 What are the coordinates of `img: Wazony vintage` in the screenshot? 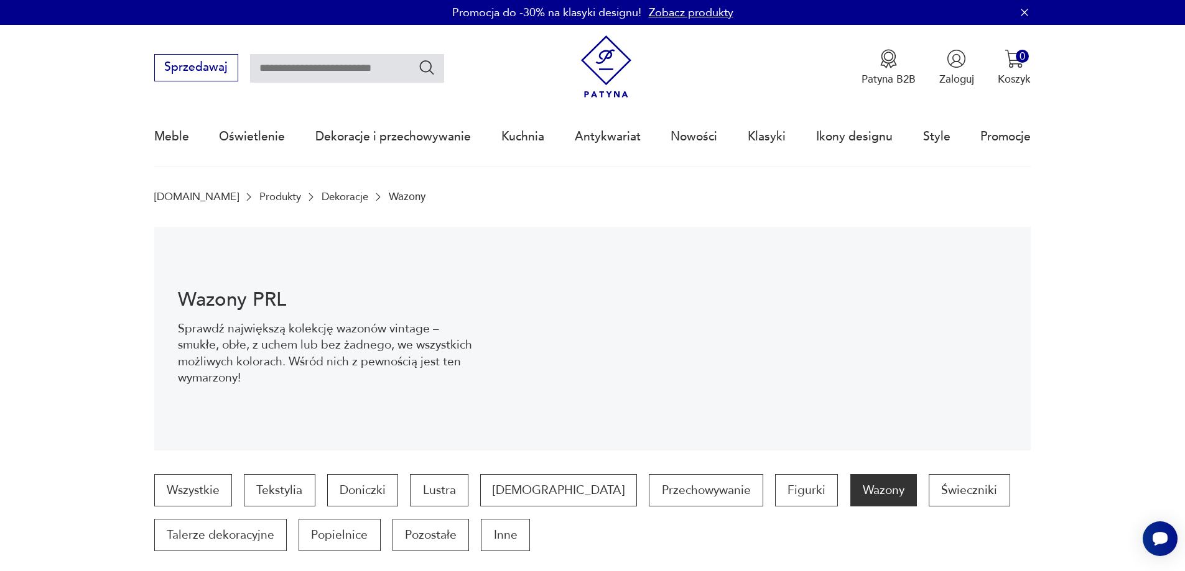 It's located at (768, 339).